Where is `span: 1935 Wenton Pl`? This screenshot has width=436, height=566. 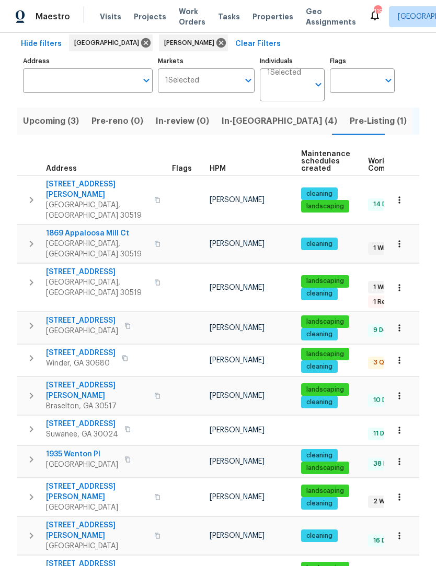 span: 1935 Wenton Pl is located at coordinates (82, 454).